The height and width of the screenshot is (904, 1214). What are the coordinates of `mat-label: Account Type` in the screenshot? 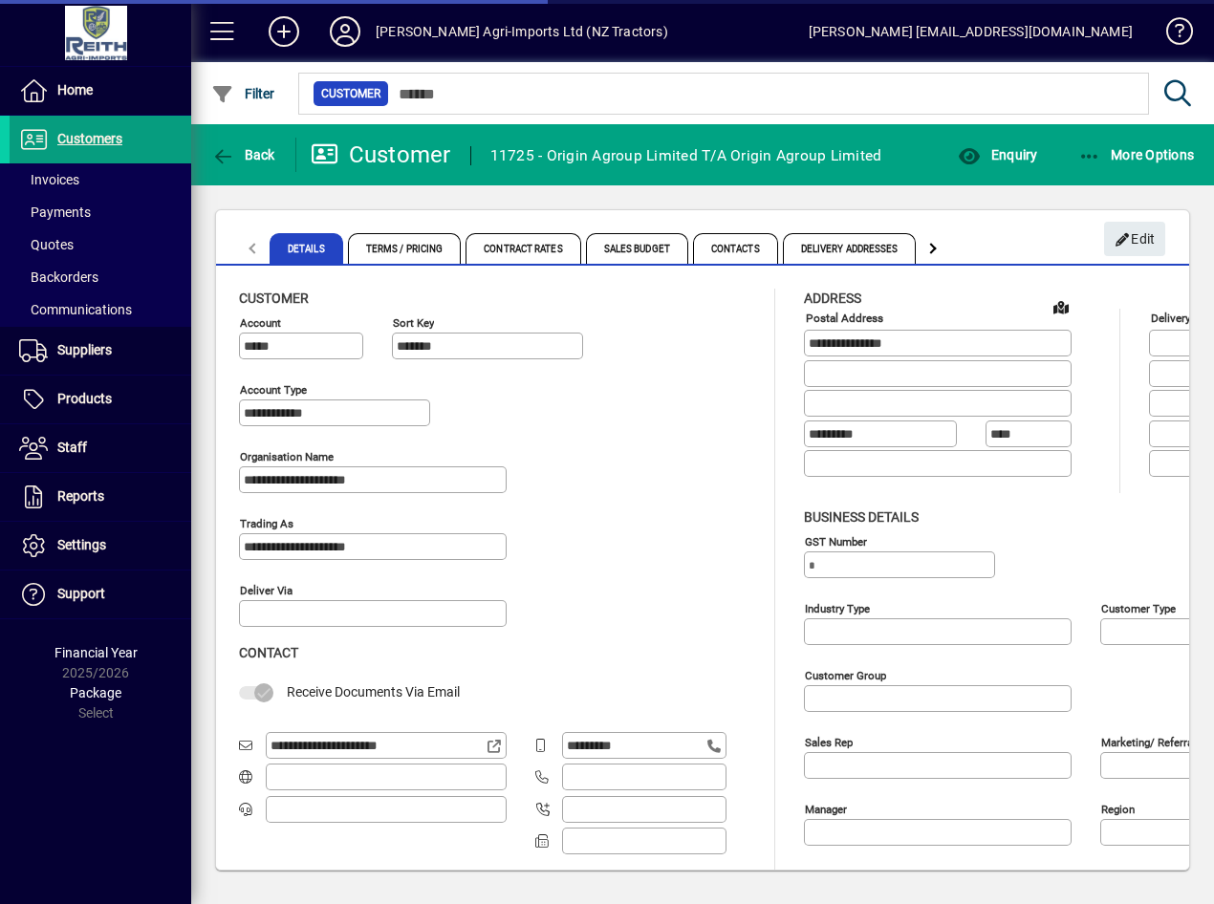 It's located at (273, 390).